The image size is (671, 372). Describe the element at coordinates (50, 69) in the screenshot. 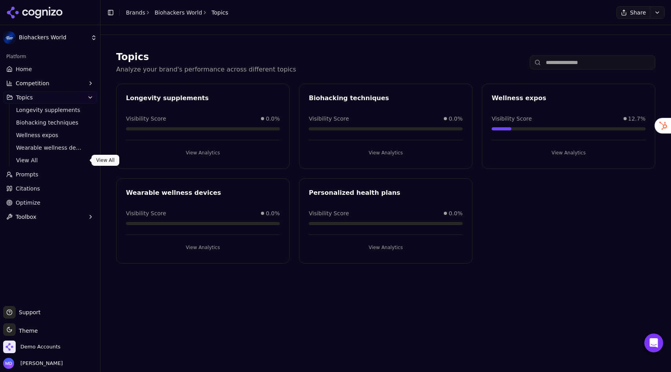

I see `a: Home` at that location.